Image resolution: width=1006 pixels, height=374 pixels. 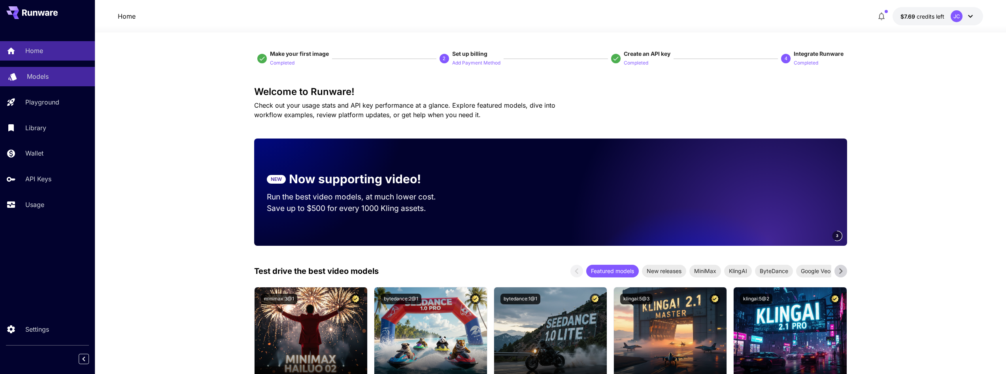 I want to click on span: MiniMax, so click(x=705, y=270).